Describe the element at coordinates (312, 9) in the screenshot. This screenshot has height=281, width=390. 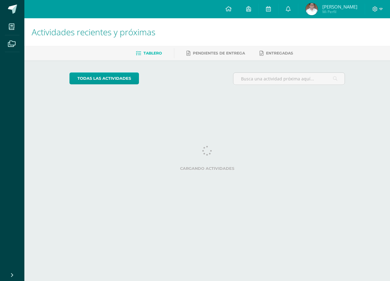
I see `img: c6c55850625d03b804869e3fe2a73493.png` at that location.